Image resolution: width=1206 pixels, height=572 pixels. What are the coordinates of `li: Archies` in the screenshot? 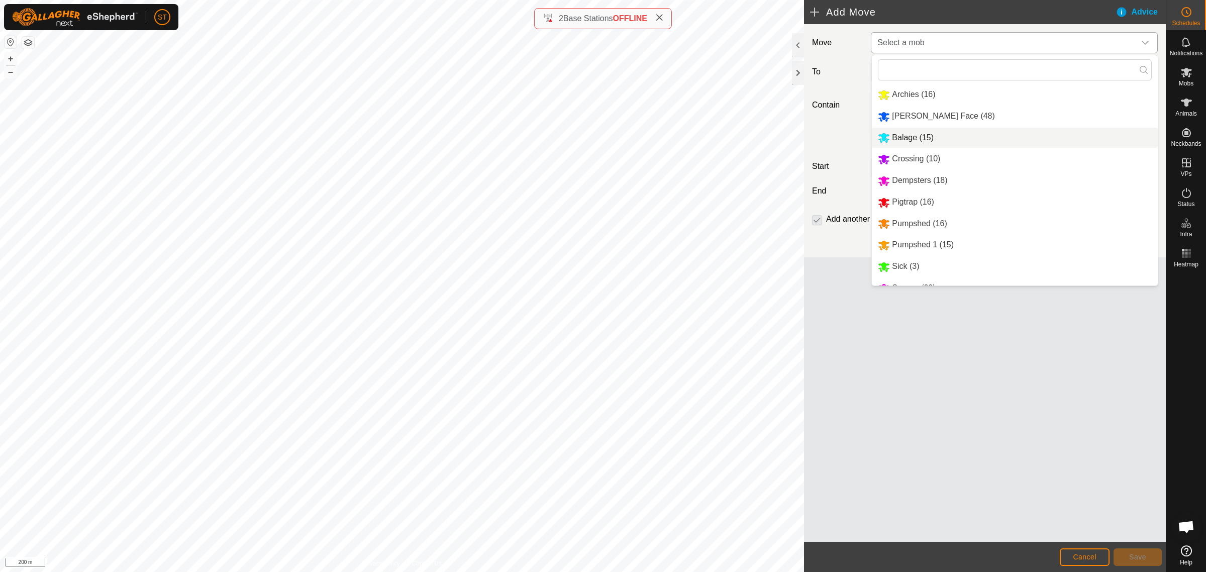 It's located at (1014, 94).